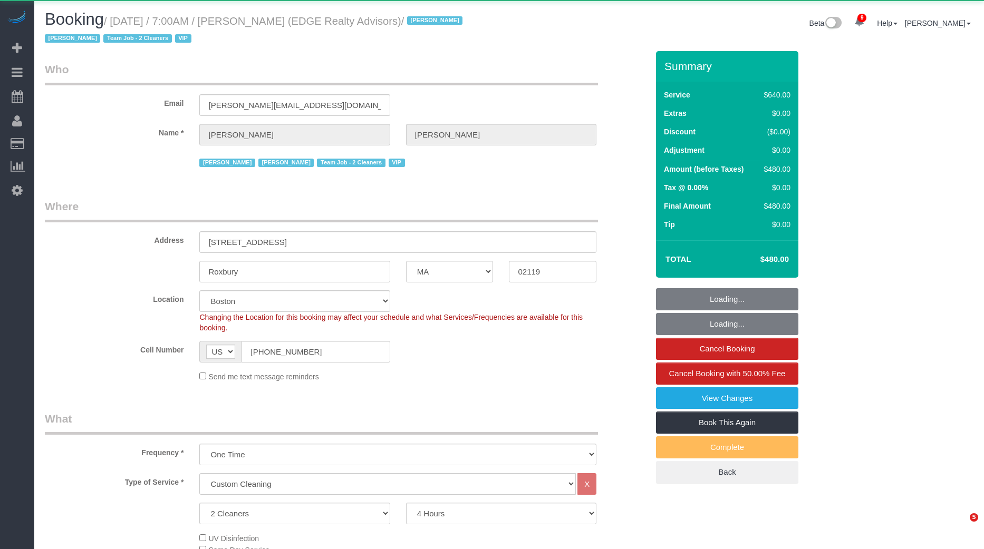 The width and height of the screenshot is (984, 549). Describe the element at coordinates (114, 480) in the screenshot. I see `label: Type of Service *` at that location.